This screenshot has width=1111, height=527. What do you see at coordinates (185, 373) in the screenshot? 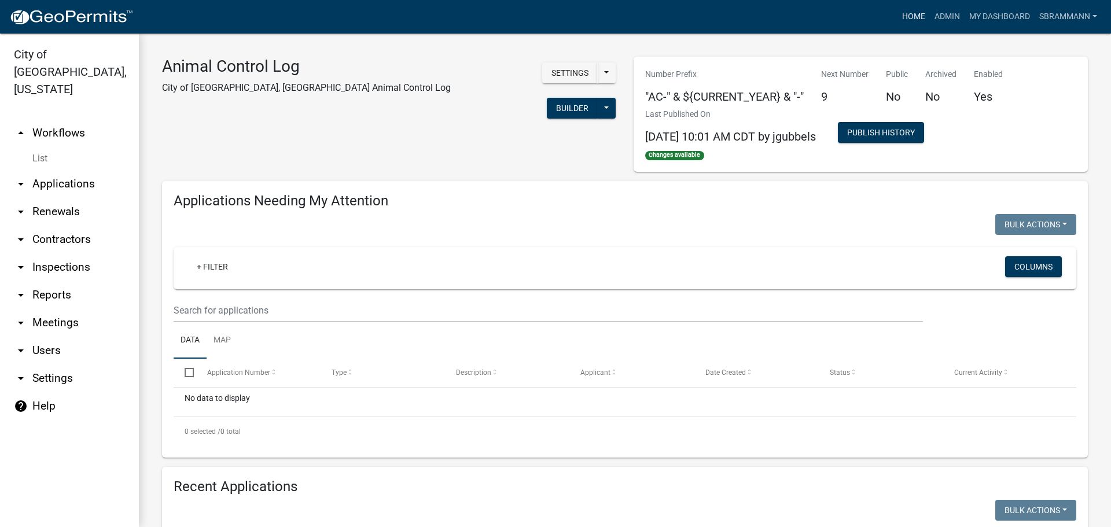
I see `datatable-header-cell: Select` at bounding box center [185, 373].